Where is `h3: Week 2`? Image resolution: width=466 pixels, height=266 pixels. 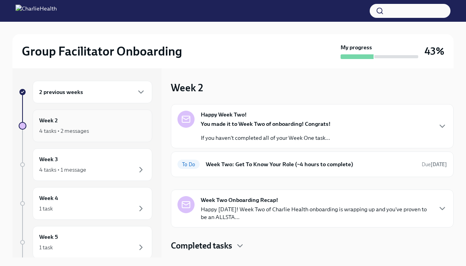
h3: Week 2 is located at coordinates (187, 88).